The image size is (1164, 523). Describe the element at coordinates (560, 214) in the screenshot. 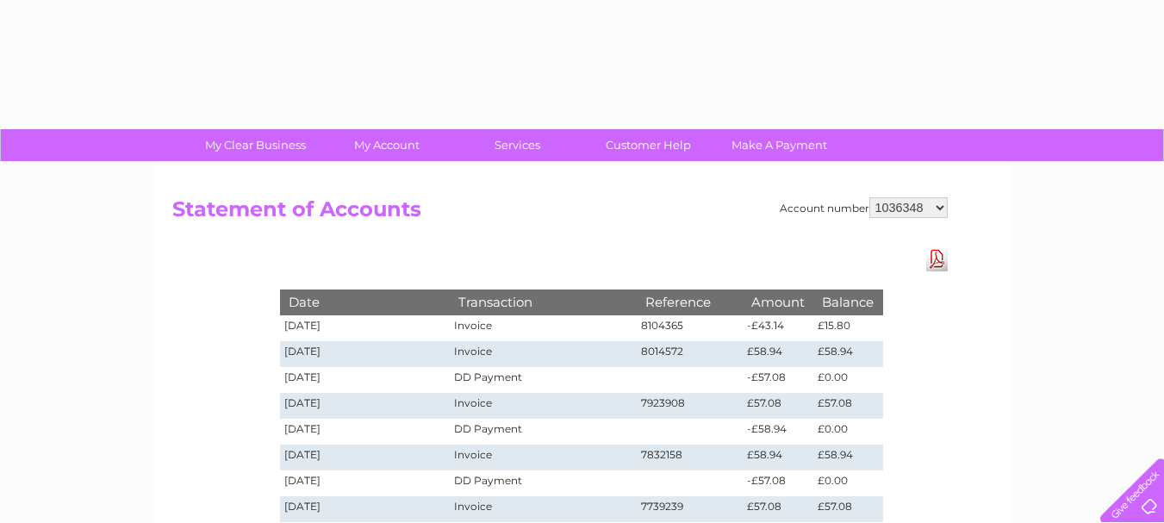

I see `h2: Statement of Accounts` at that location.